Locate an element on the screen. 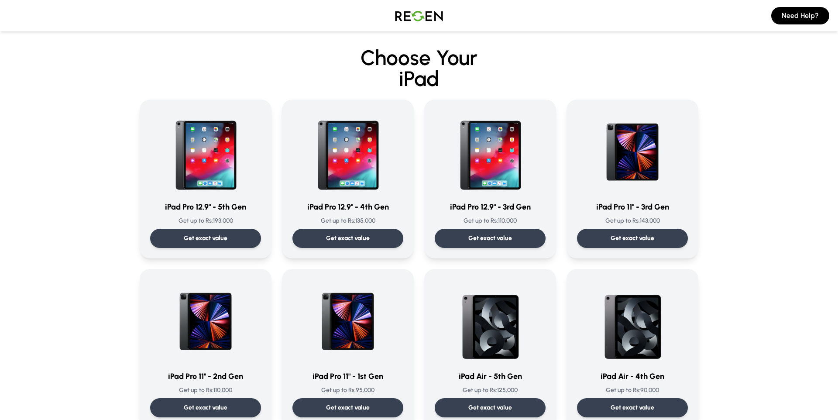  h3: iPad Pro 12.9" - 5th Gen is located at coordinates (205, 207).